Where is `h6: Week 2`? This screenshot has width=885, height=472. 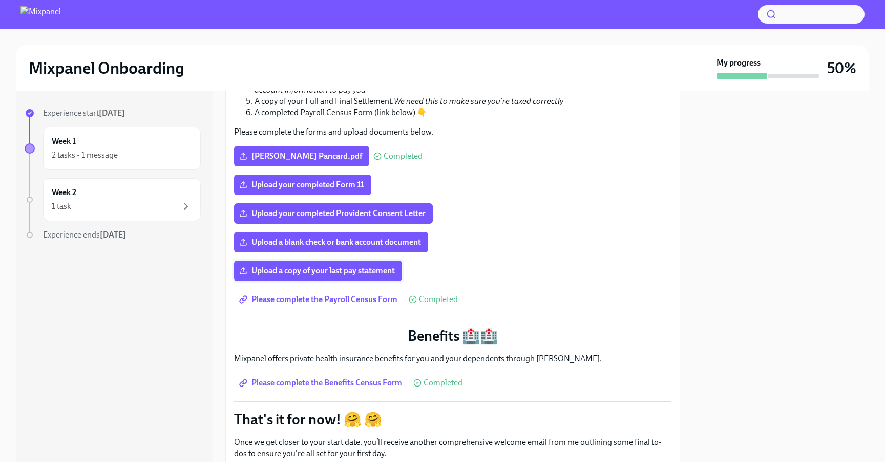
h6: Week 2 is located at coordinates (64, 193).